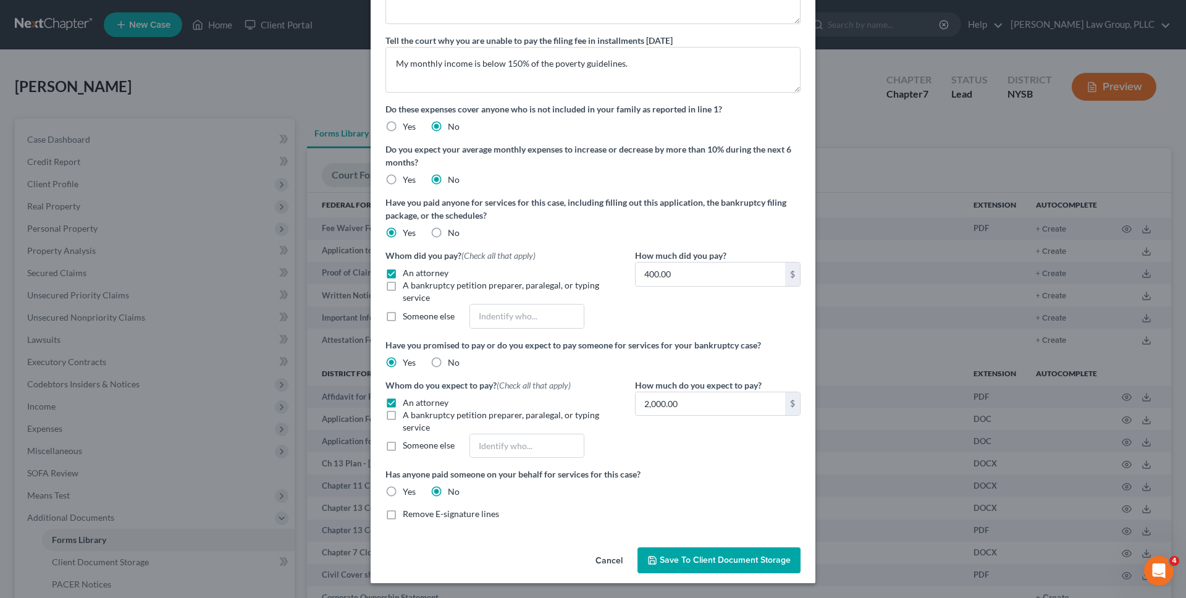 The width and height of the screenshot is (1186, 598). What do you see at coordinates (609, 561) in the screenshot?
I see `button: Cancel` at bounding box center [609, 561].